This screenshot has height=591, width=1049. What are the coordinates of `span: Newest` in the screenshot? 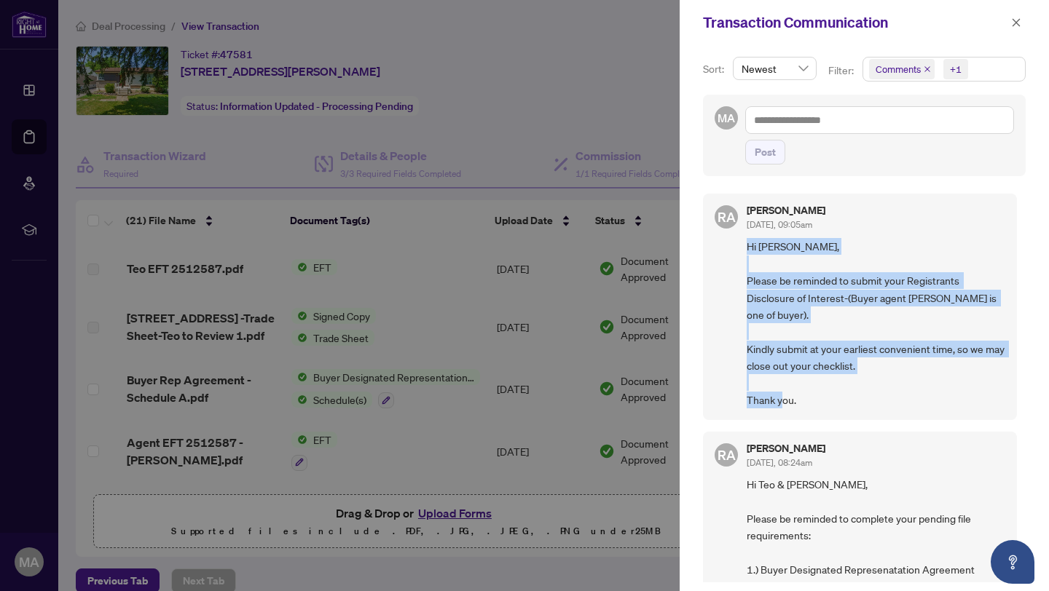 It's located at (774, 68).